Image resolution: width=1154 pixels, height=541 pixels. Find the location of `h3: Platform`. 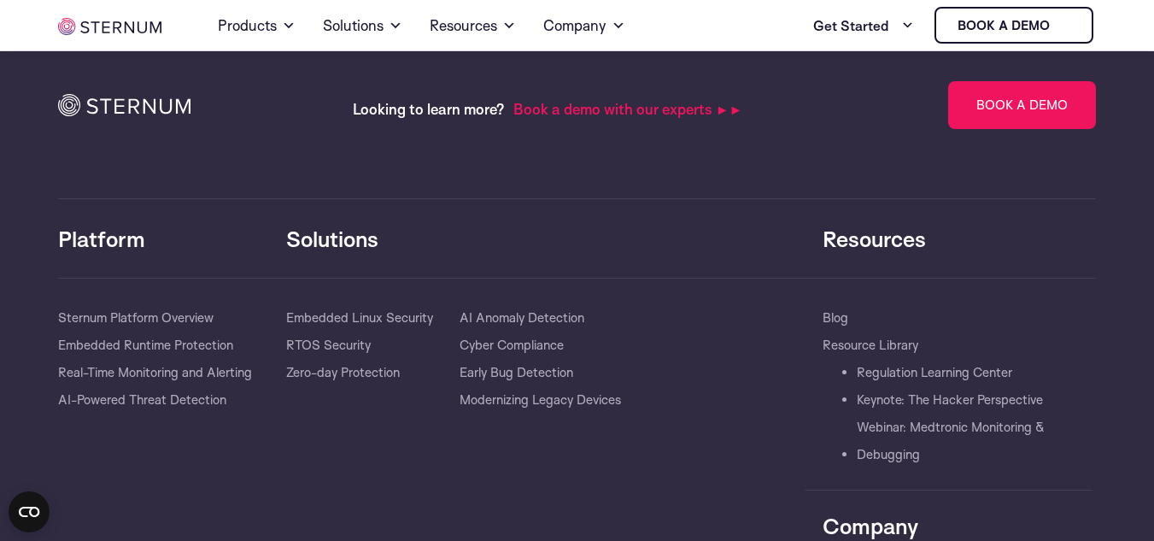

h3: Platform is located at coordinates (172, 238).